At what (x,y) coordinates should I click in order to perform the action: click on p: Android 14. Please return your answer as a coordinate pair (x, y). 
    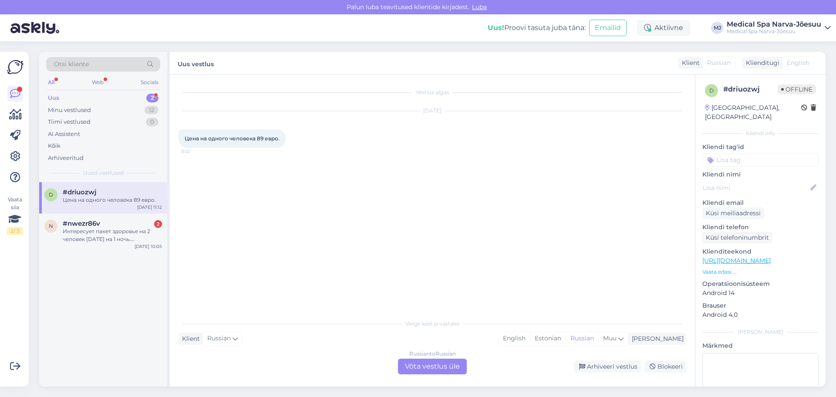
    Looking at the image, I should click on (760, 293).